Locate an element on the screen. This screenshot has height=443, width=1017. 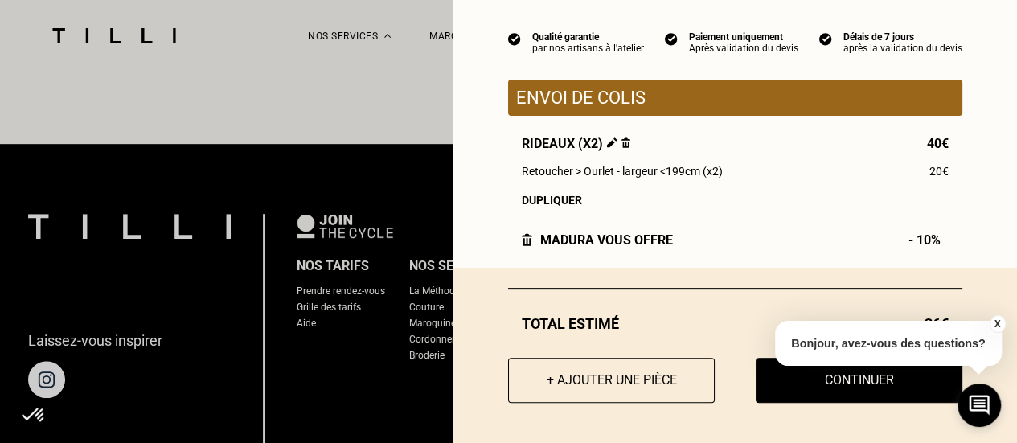
p: Envoi de colis is located at coordinates (735, 97).